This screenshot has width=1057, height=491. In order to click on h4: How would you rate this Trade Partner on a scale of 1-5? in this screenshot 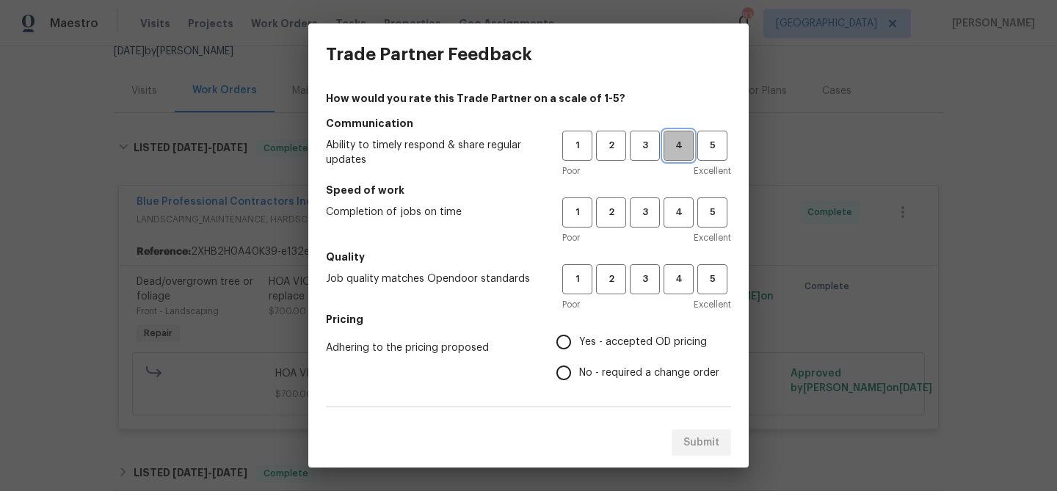, I will do `click(529, 98)`.